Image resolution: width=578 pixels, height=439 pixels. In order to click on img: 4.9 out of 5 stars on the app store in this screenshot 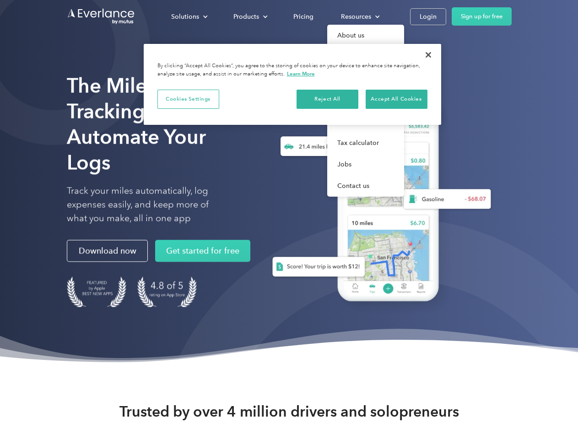, I will do `click(167, 292)`.